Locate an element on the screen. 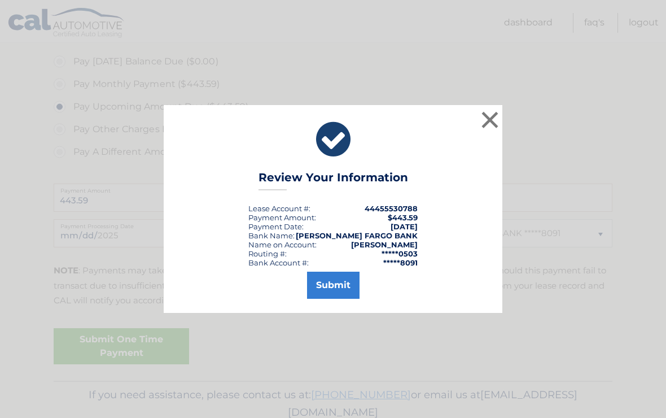 The width and height of the screenshot is (666, 418). div: Routing #: is located at coordinates (268, 254).